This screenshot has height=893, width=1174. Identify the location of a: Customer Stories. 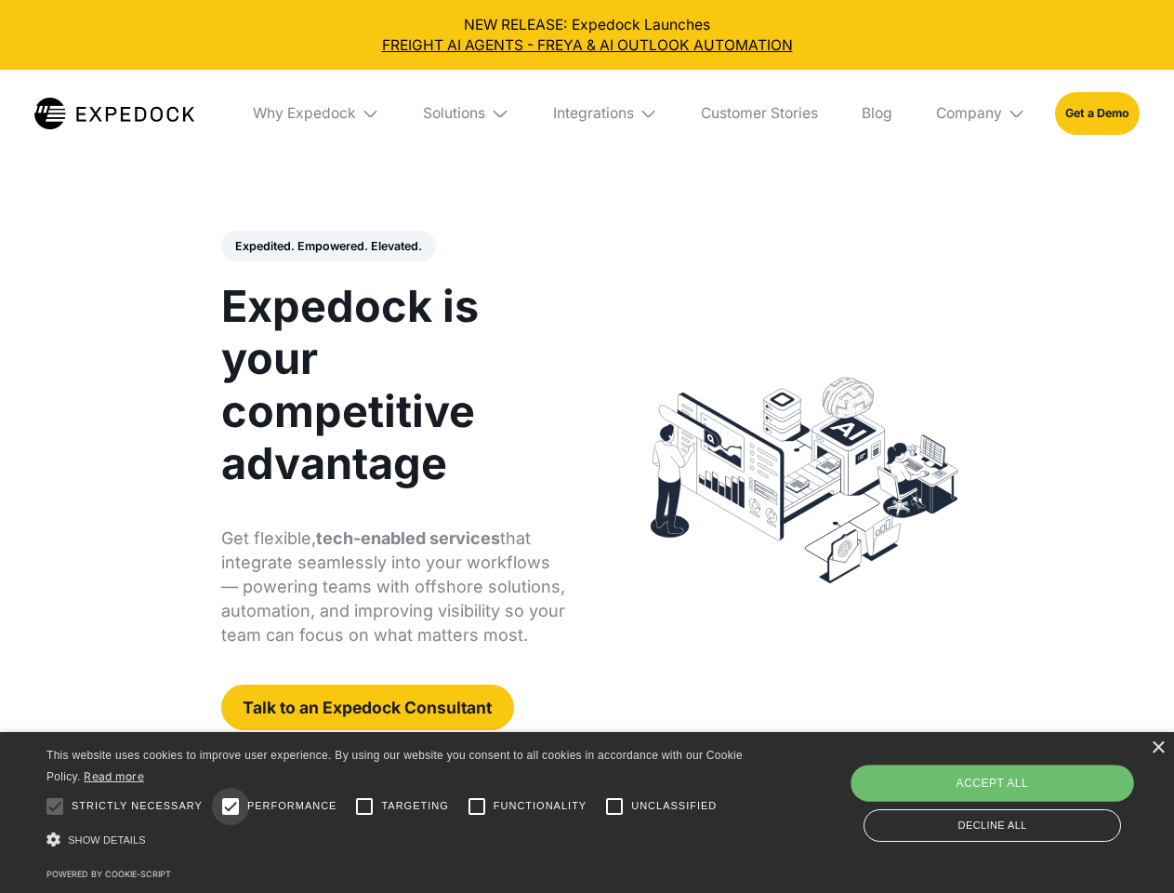
(759, 113).